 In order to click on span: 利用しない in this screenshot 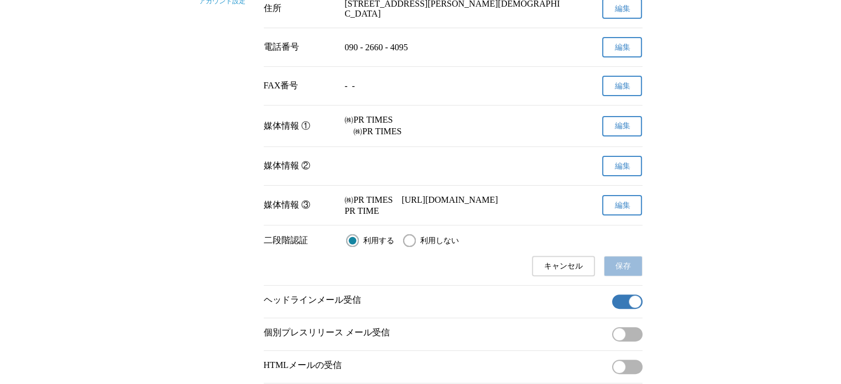, I will do `click(439, 241)`.